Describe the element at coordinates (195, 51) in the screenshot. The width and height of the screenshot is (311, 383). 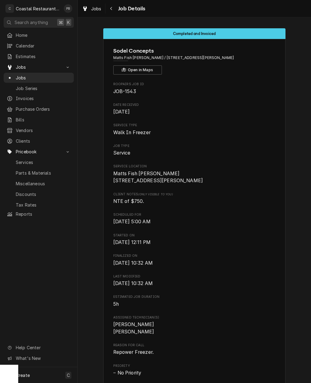
I see `span: Name` at that location.